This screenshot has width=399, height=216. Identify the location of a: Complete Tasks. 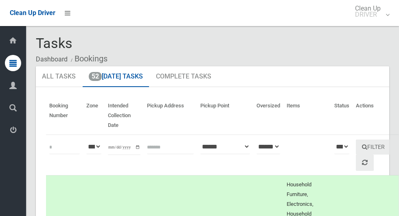
(184, 77).